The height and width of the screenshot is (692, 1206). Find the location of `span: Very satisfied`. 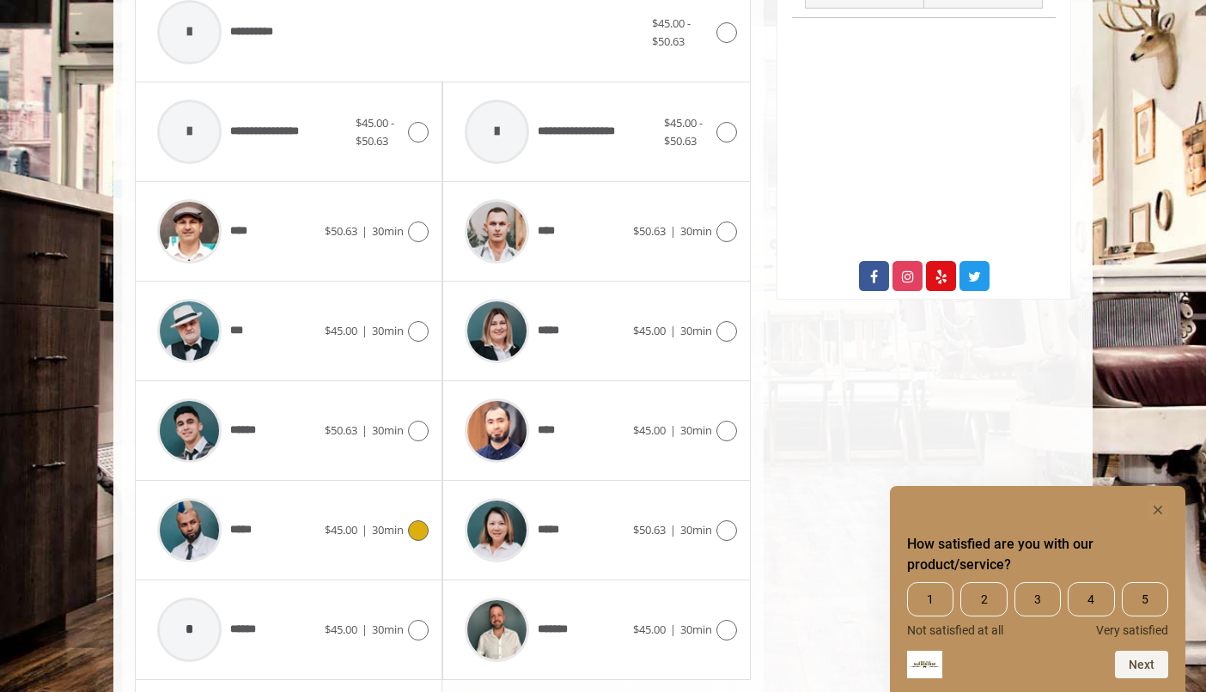

span: Very satisfied is located at coordinates (1132, 630).